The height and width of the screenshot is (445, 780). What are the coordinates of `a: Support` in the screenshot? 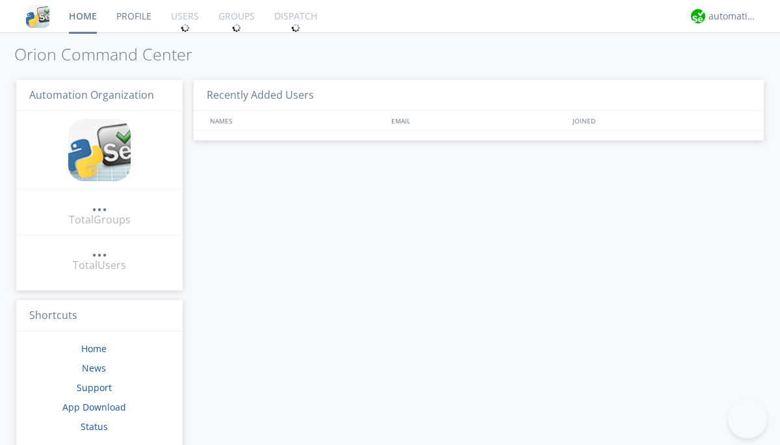 It's located at (94, 387).